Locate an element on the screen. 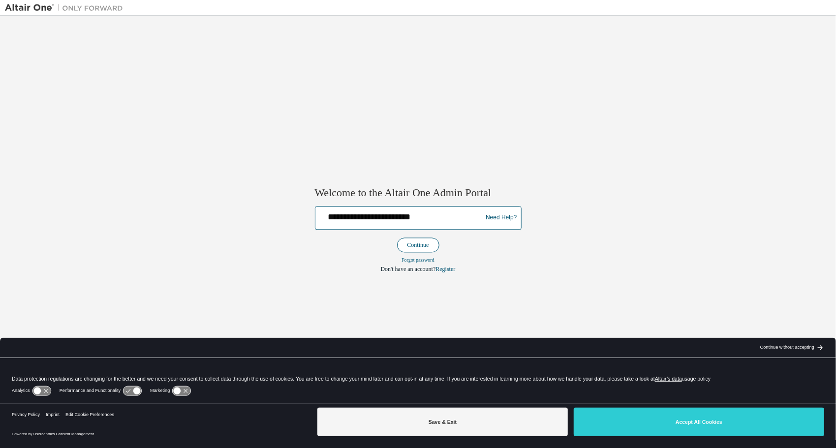 This screenshot has height=448, width=836. img: Altair One is located at coordinates (66, 8).